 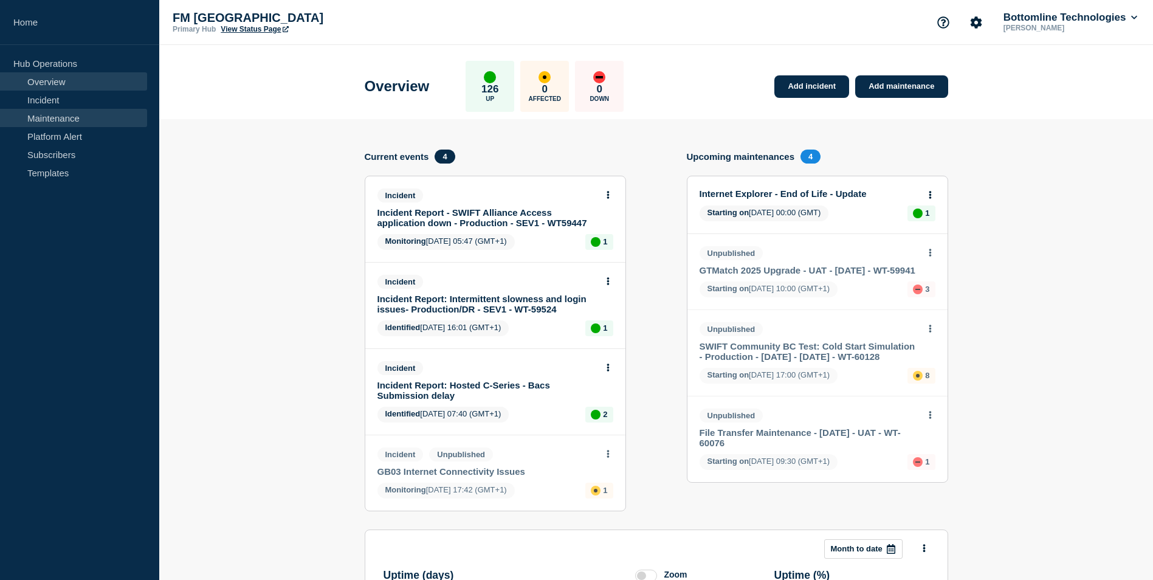 What do you see at coordinates (599, 98) in the screenshot?
I see `p: Down` at bounding box center [599, 98].